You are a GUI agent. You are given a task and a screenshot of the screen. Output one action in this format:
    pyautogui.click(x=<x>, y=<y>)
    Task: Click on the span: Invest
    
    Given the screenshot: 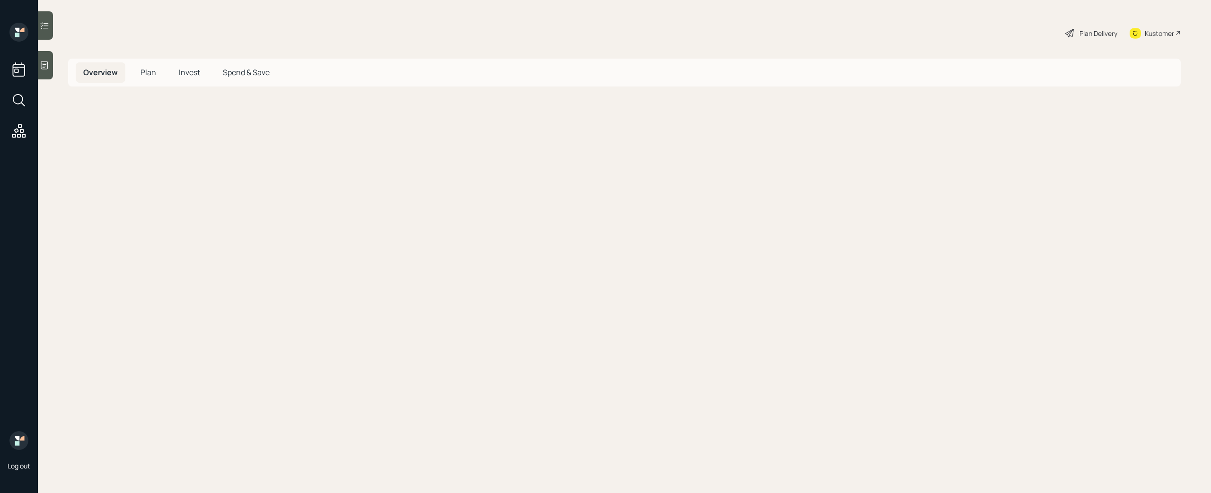 What is the action you would take?
    pyautogui.click(x=189, y=72)
    